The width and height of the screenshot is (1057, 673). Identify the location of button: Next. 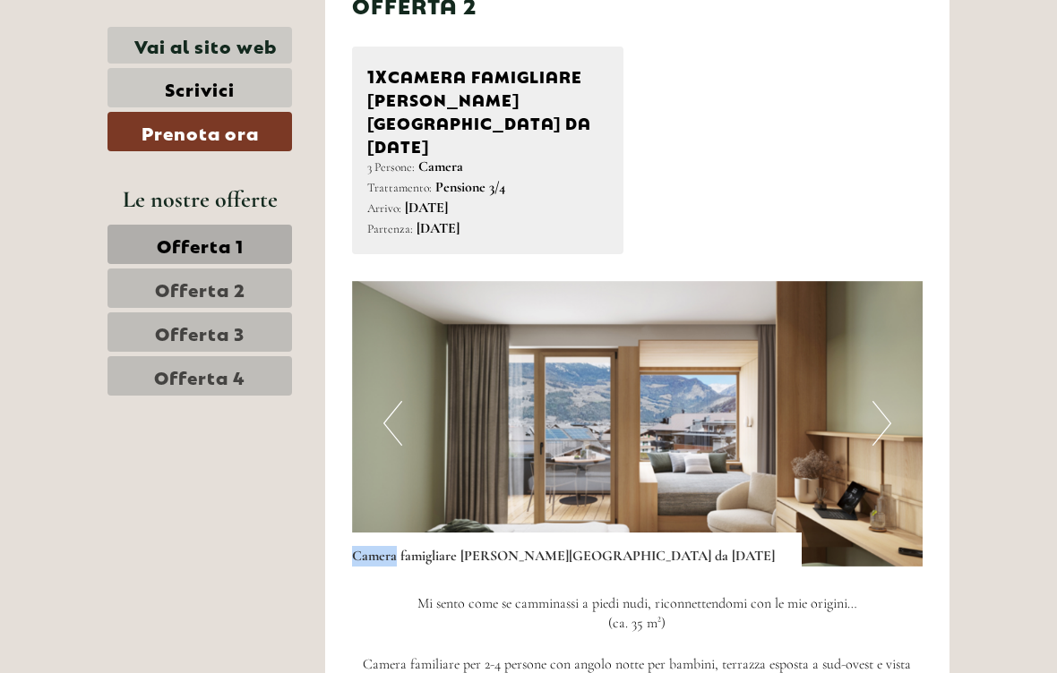
(881, 424).